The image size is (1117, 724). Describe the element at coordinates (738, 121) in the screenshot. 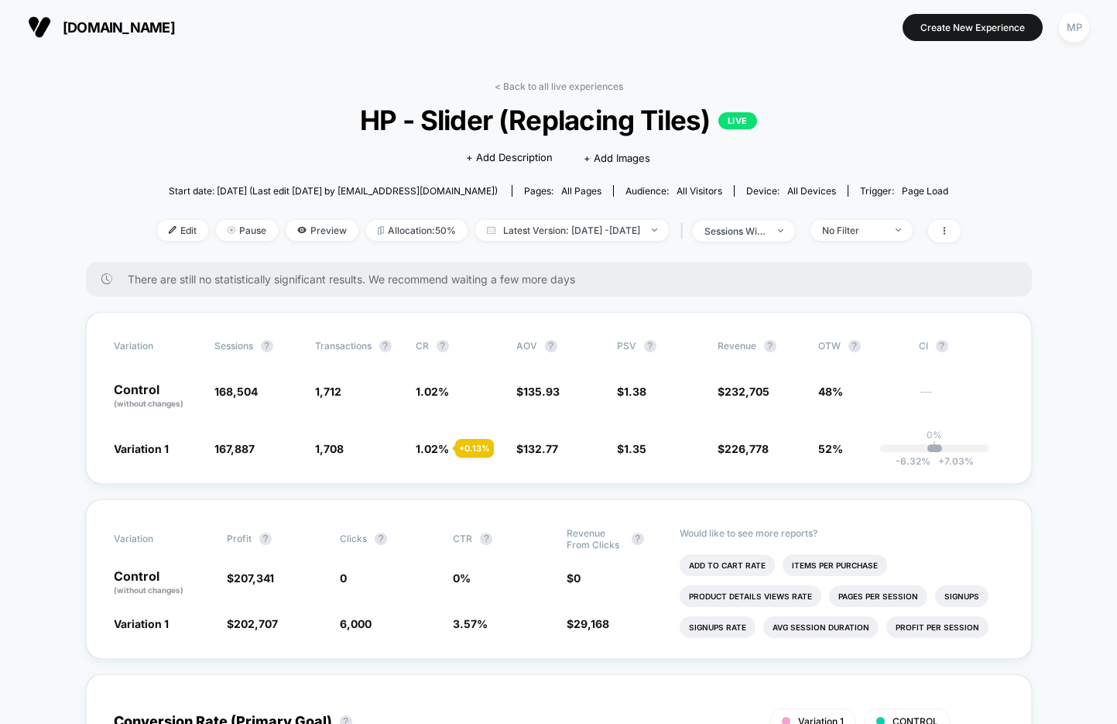

I see `p: LIVE` at that location.